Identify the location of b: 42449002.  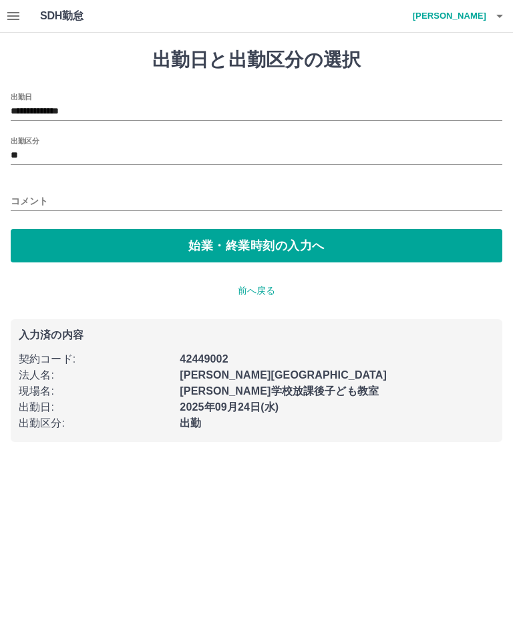
(204, 358).